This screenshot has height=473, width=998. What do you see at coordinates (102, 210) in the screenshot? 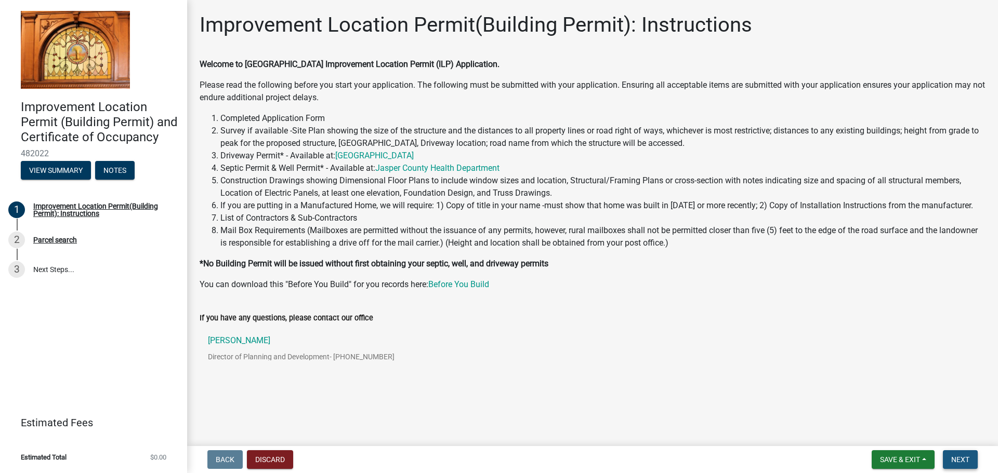
I see `div: Improvement Location Permit(Building Permit): Instructions` at bounding box center [102, 210].